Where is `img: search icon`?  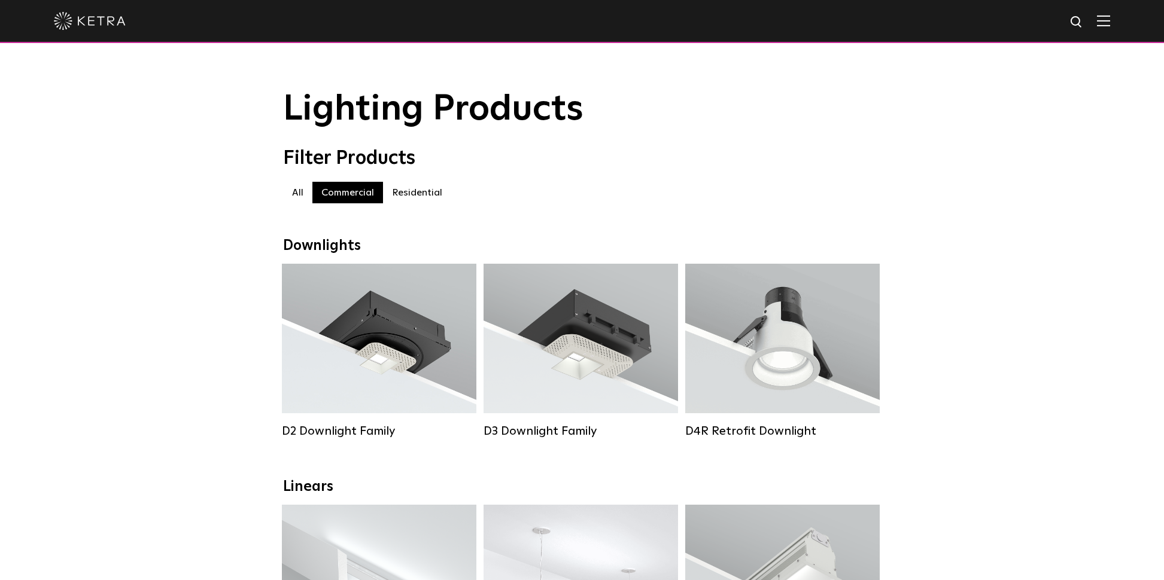
img: search icon is located at coordinates (1077, 22).